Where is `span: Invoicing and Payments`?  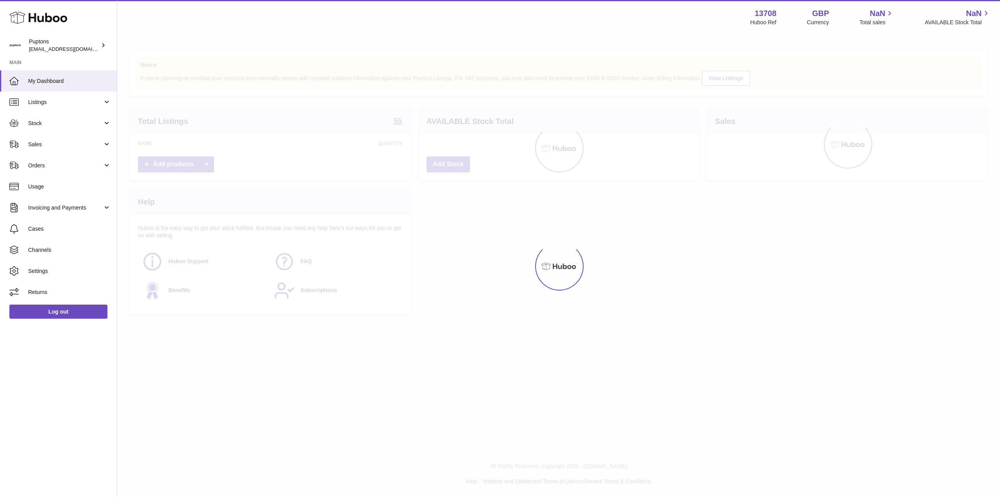 span: Invoicing and Payments is located at coordinates (65, 207).